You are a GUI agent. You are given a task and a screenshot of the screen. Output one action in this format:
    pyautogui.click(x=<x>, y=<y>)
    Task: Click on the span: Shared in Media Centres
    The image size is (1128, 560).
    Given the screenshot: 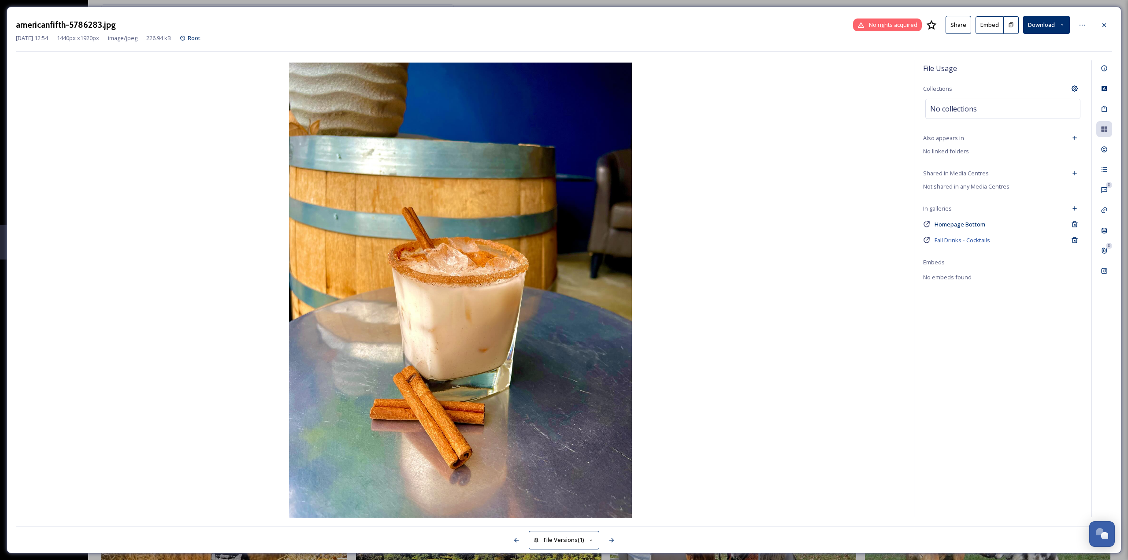 What is the action you would take?
    pyautogui.click(x=955, y=173)
    